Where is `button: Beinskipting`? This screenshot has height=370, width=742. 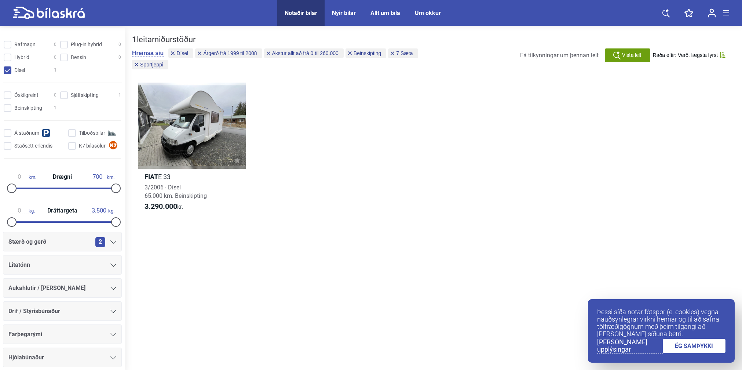 button: Beinskipting is located at coordinates (366, 53).